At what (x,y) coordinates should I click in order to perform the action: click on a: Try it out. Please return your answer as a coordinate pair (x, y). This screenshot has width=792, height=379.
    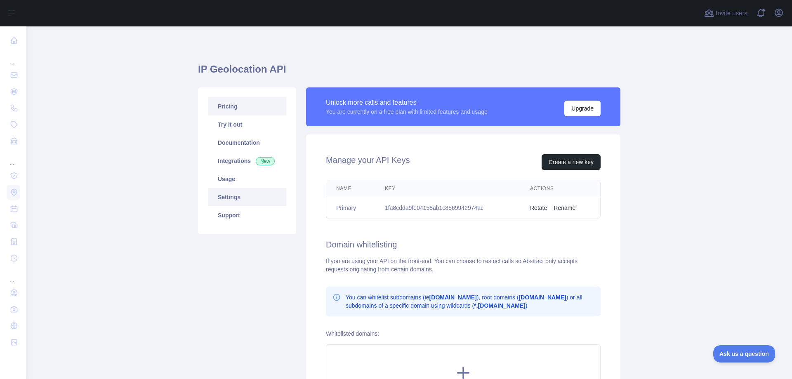
    Looking at the image, I should click on (247, 125).